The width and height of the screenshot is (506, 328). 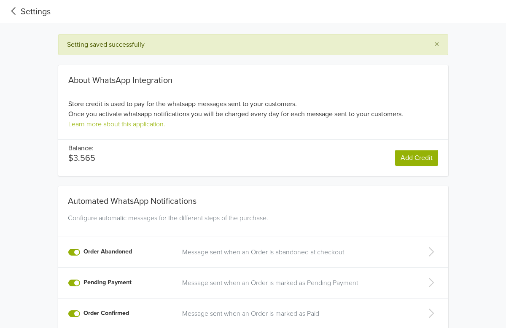 What do you see at coordinates (29, 12) in the screenshot?
I see `div: Settings` at bounding box center [29, 12].